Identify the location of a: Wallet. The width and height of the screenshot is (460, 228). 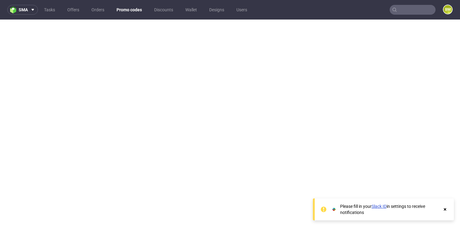
(191, 10).